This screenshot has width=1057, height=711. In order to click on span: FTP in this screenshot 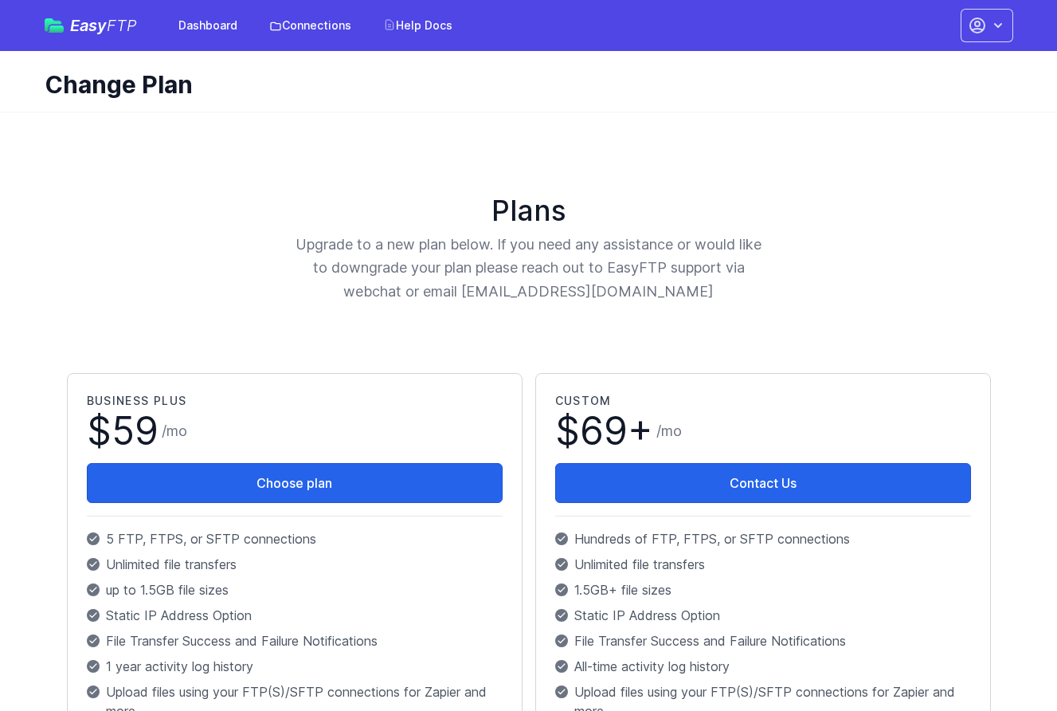, I will do `click(122, 25)`.